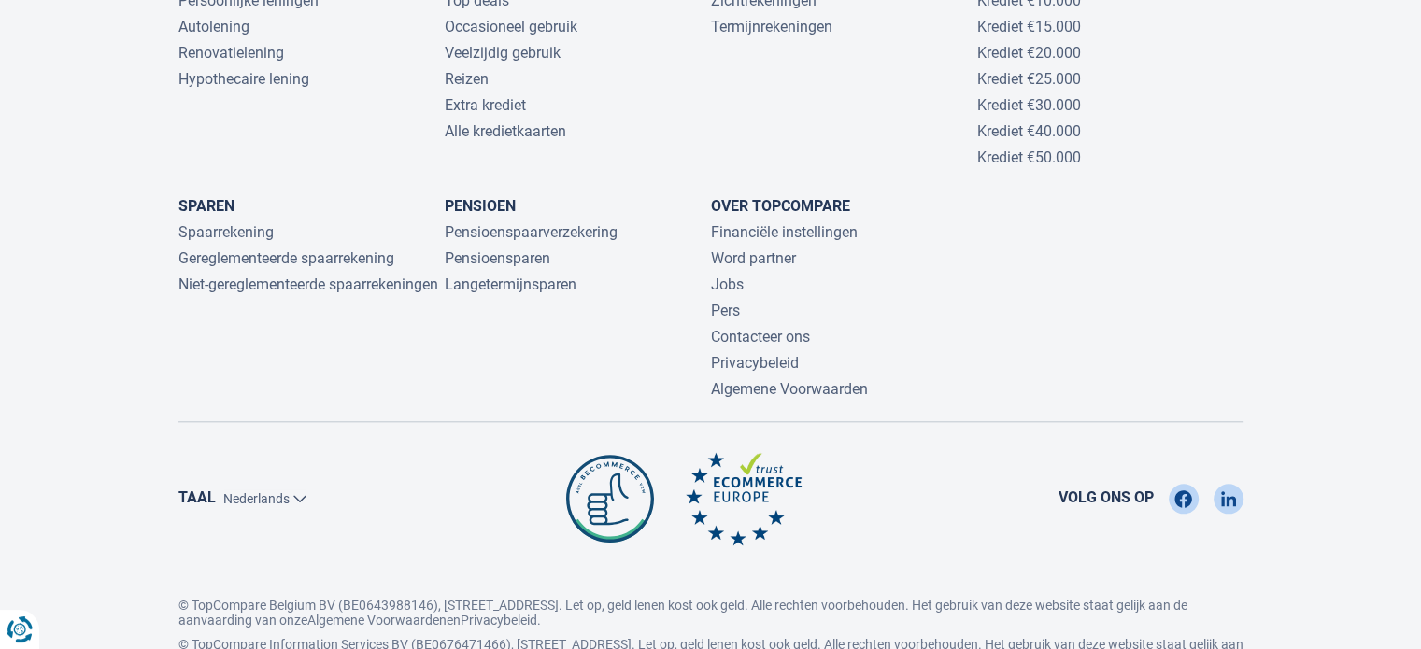 This screenshot has height=649, width=1421. Describe the element at coordinates (480, 205) in the screenshot. I see `a: Pensioen` at that location.